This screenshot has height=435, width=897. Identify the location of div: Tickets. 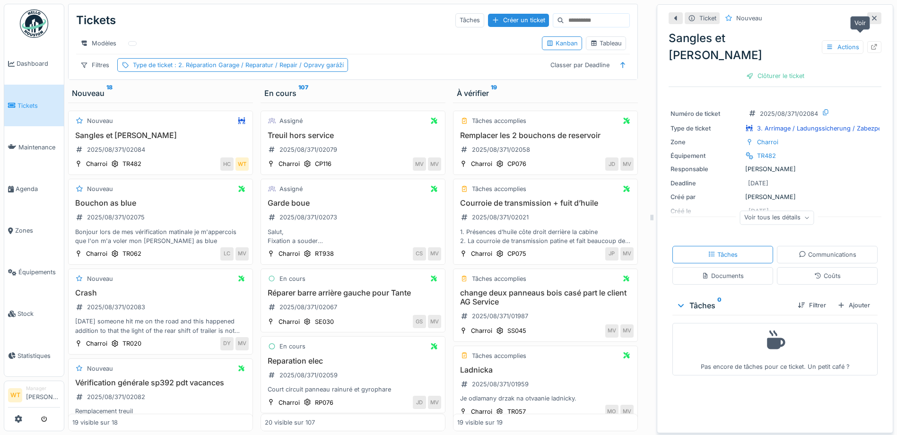
(96, 20).